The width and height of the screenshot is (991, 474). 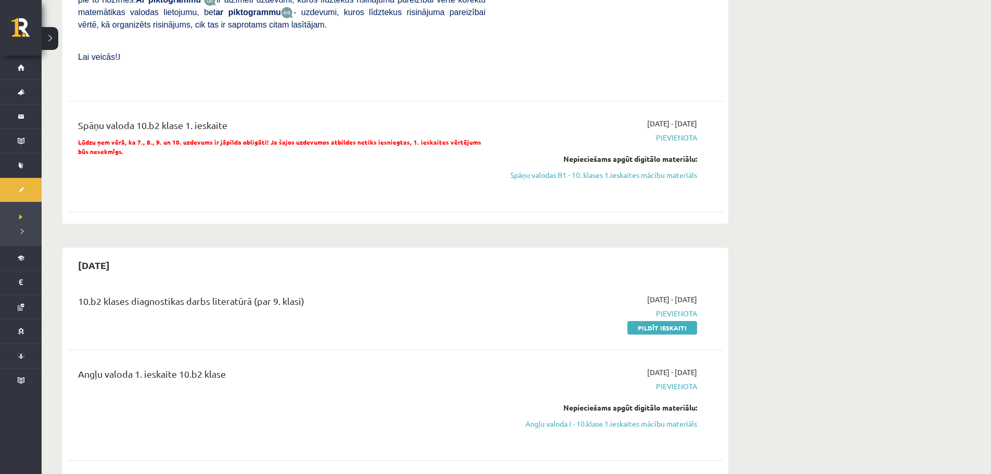 What do you see at coordinates (281, 376) in the screenshot?
I see `div: Angļu valoda 1. ieskaite 10.b2 klase` at bounding box center [281, 376].